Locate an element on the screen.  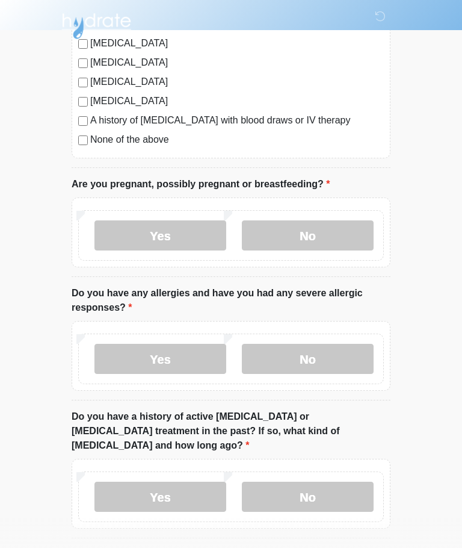
label: Do you have any allergies and have you had any severe allergic responses? is located at coordinates (231, 300).